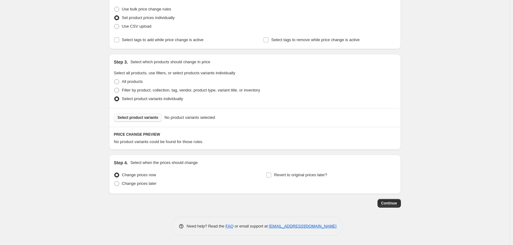 This screenshot has width=513, height=245. Describe the element at coordinates (255, 134) in the screenshot. I see `h6: PRICE CHANGE PREVIEW` at that location.